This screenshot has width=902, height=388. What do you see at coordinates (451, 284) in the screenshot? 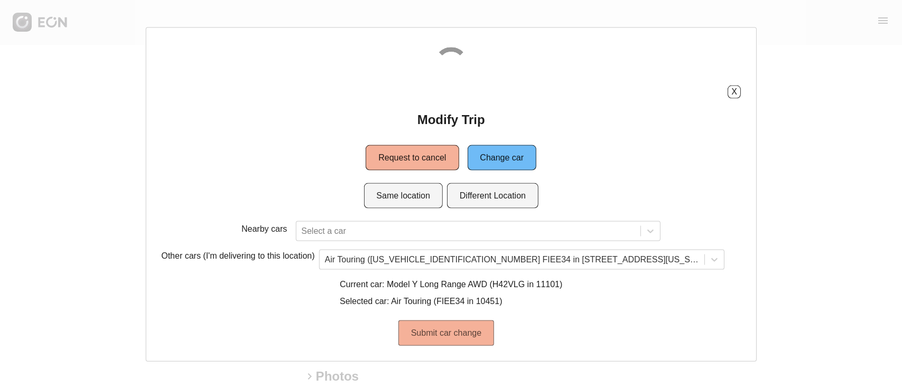
I see `p: Current car: Model Y Long Range AWD (H42VLG in 11101)` at bounding box center [451, 284].